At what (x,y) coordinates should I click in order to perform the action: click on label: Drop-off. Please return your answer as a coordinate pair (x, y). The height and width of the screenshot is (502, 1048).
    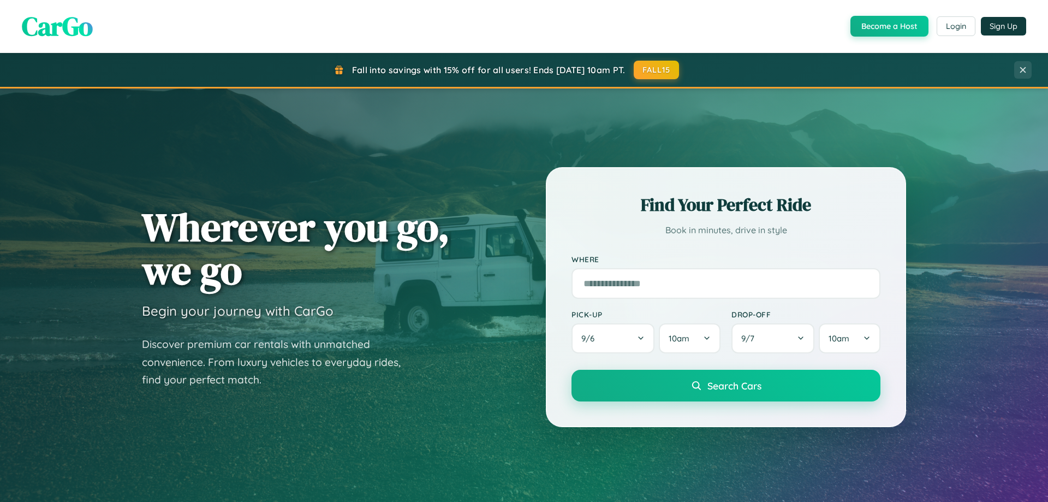
    Looking at the image, I should click on (806, 314).